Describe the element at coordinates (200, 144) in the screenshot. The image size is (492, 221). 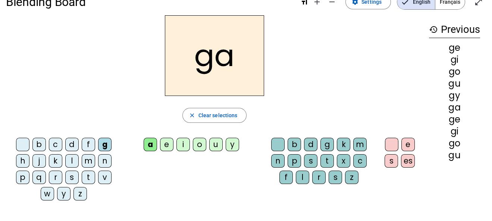
I see `div: o` at that location.